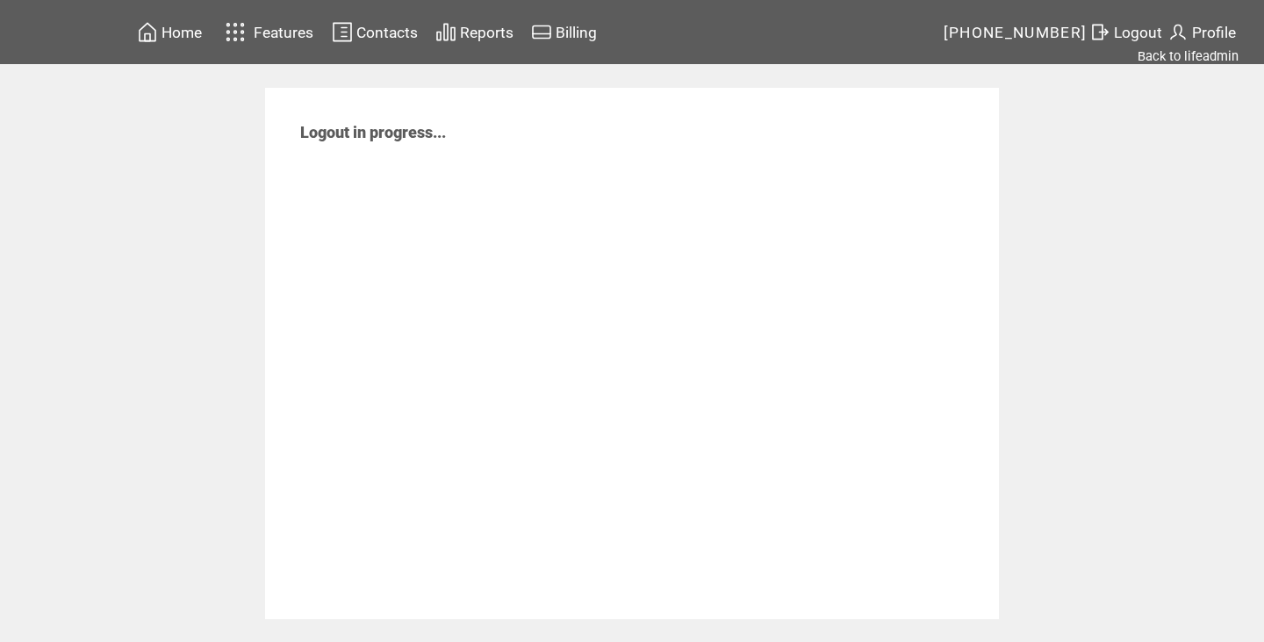 The image size is (1264, 642). I want to click on a: Contacts, so click(375, 32).